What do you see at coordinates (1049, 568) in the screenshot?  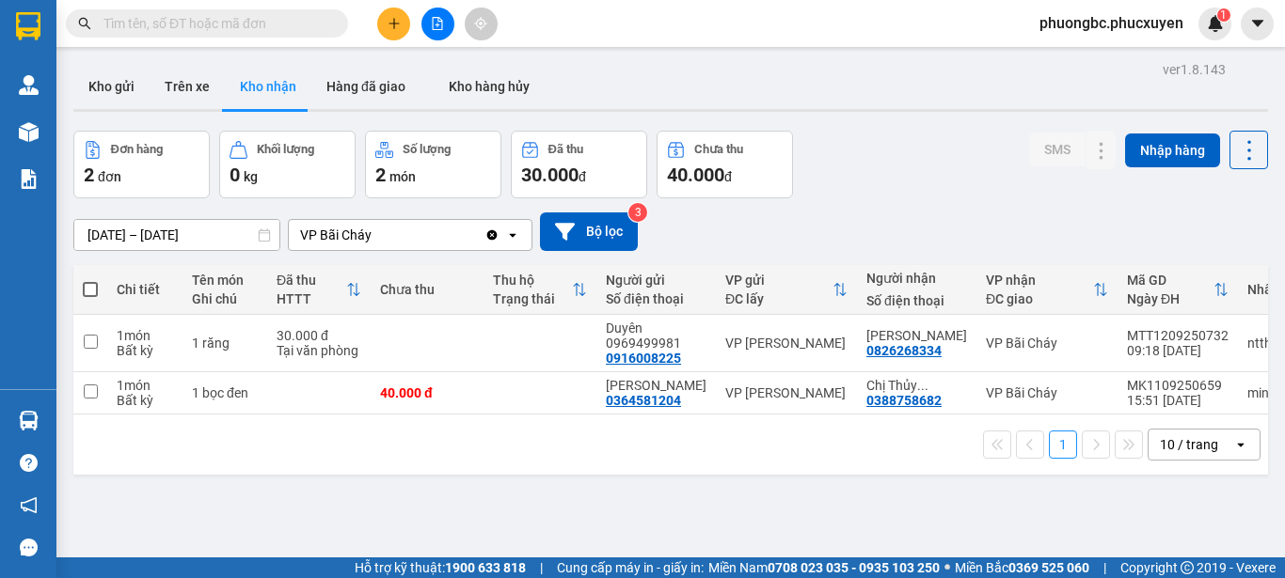 I see `strong: 0369 525 060` at bounding box center [1049, 568].